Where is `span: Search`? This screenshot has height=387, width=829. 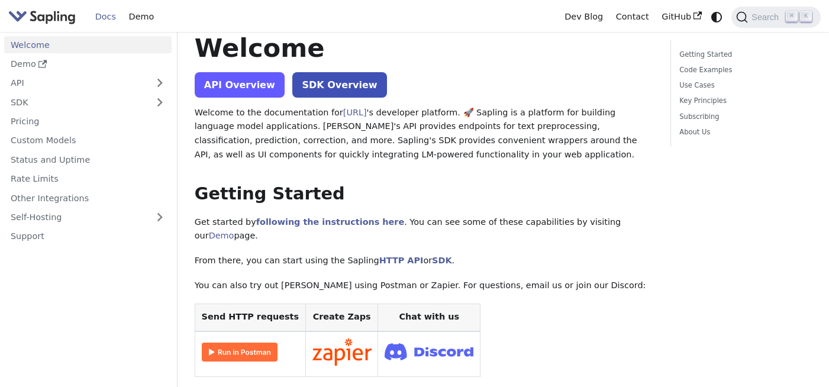
span: Search is located at coordinates (766, 17).